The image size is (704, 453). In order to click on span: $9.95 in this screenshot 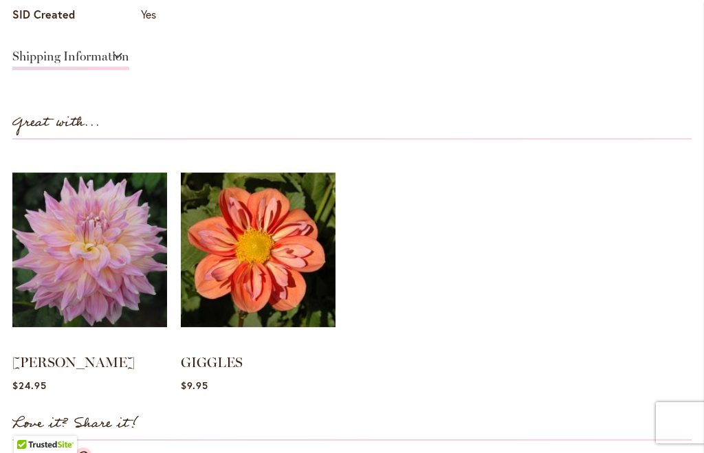, I will do `click(194, 385)`.